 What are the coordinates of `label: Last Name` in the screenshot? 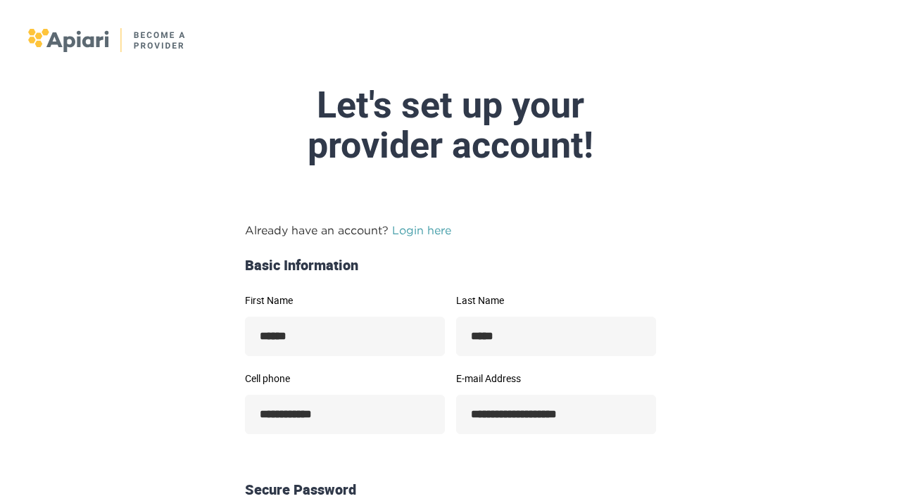 It's located at (556, 300).